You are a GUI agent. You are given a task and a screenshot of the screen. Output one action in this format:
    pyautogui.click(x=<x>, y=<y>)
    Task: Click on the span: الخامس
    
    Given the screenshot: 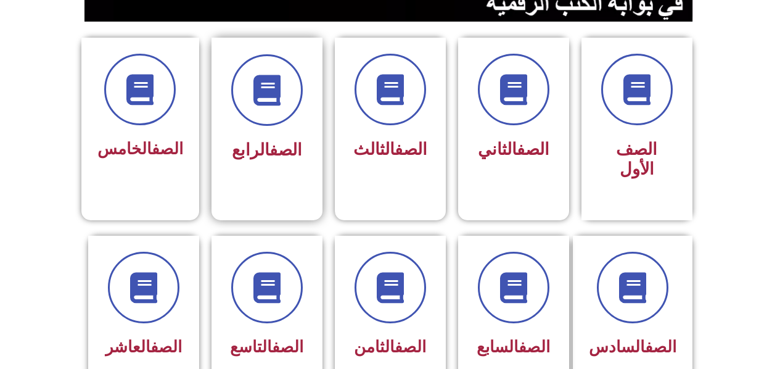 What is the action you would take?
    pyautogui.click(x=140, y=149)
    